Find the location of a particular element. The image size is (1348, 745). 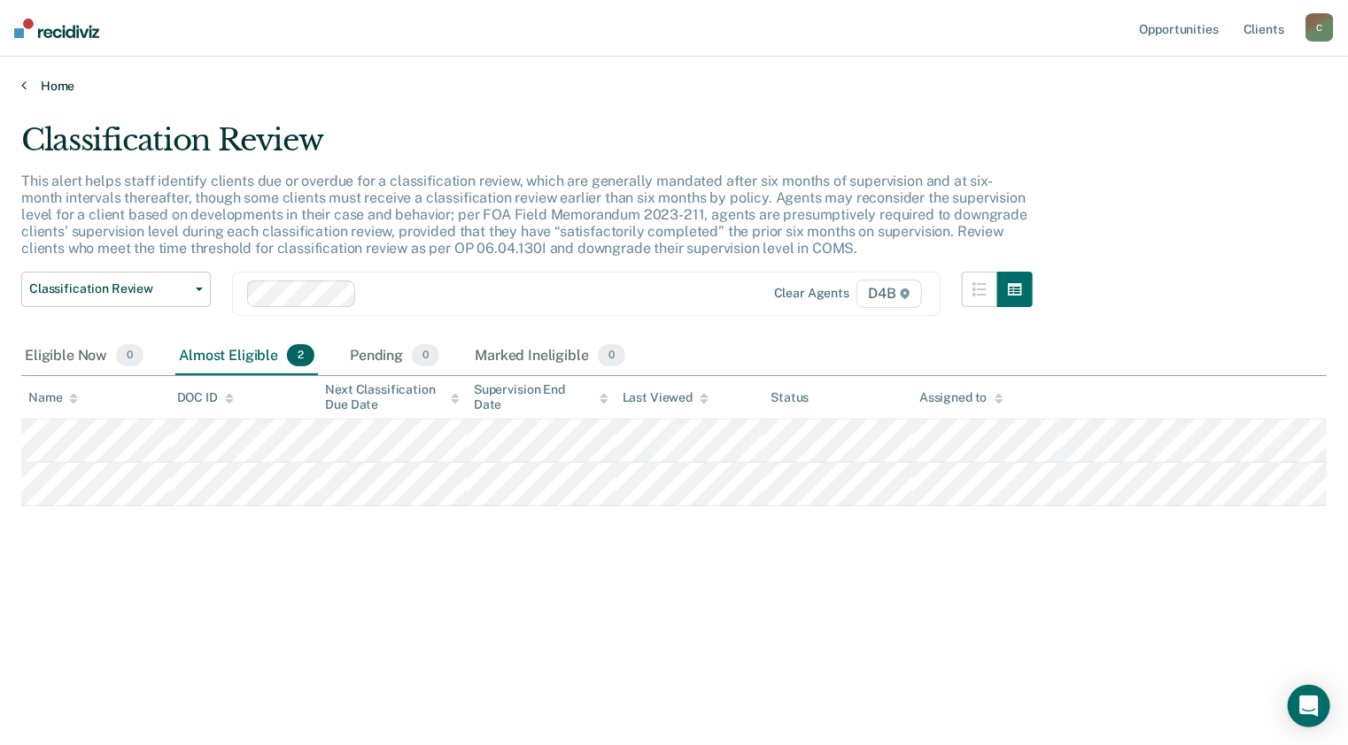

span: 2 is located at coordinates (300, 356).